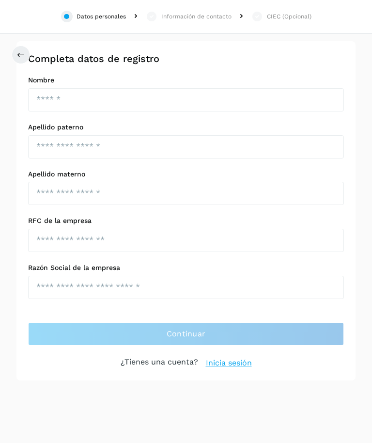 This screenshot has width=372, height=443. What do you see at coordinates (101, 16) in the screenshot?
I see `div: Datos personales` at bounding box center [101, 16].